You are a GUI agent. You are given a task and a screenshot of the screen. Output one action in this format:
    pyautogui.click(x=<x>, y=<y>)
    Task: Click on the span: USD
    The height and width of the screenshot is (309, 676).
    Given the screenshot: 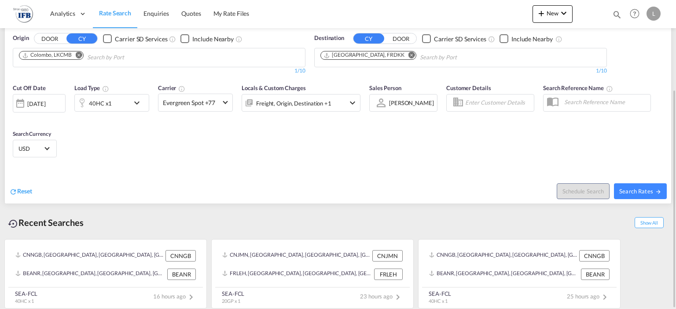 What is the action you would take?
    pyautogui.click(x=31, y=149)
    